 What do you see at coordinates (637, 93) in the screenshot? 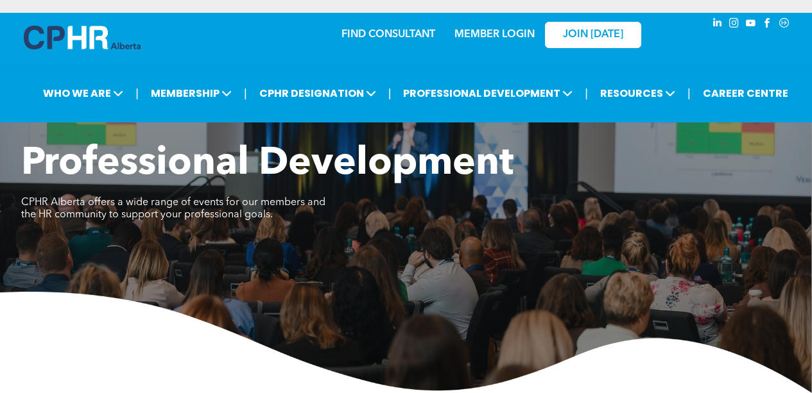
I see `span: RESOURCES` at bounding box center [637, 93].